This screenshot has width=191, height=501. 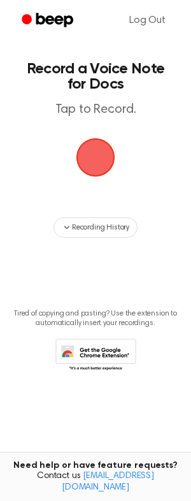 I want to click on p: Tap to Record., so click(x=96, y=110).